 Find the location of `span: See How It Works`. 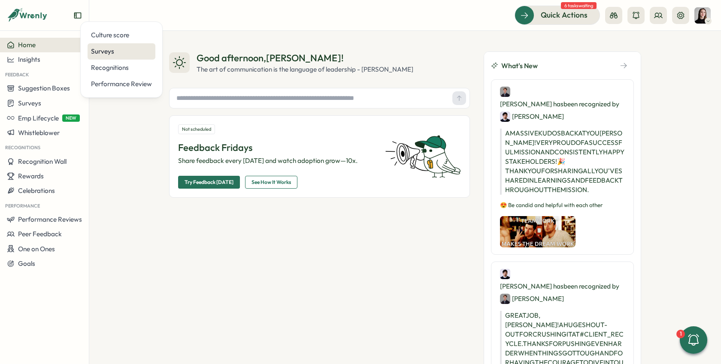

span: See How It Works is located at coordinates (271, 182).